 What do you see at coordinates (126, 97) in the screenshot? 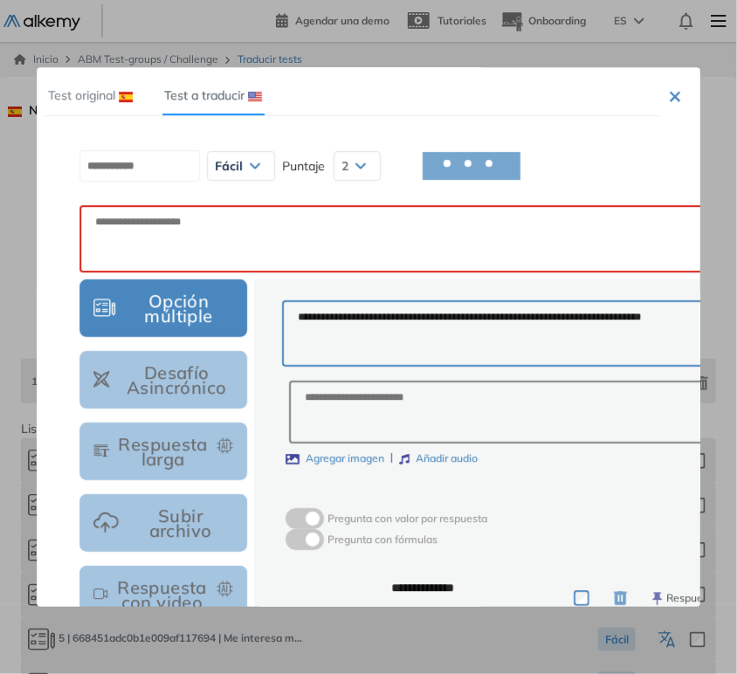
I see `img: ESP` at bounding box center [126, 97].